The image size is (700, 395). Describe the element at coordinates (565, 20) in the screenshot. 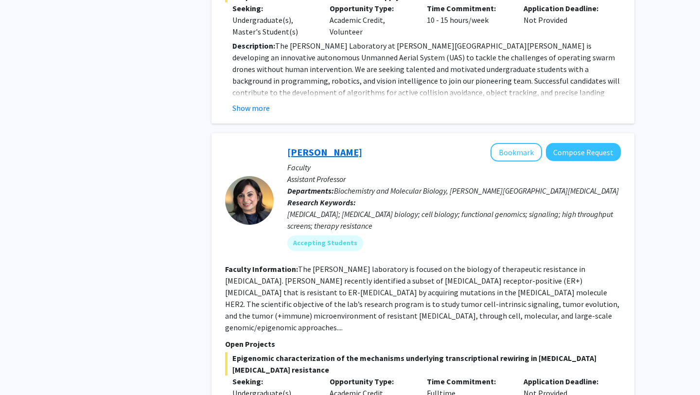

I see `div: Not Provided` at that location.